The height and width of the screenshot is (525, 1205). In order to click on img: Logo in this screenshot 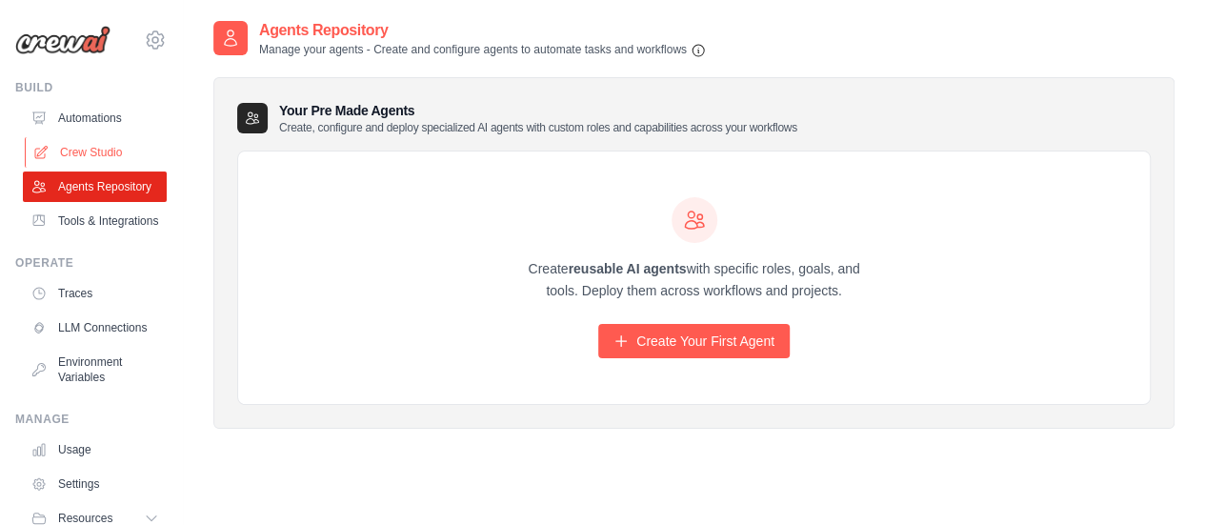, I will do `click(63, 40)`.